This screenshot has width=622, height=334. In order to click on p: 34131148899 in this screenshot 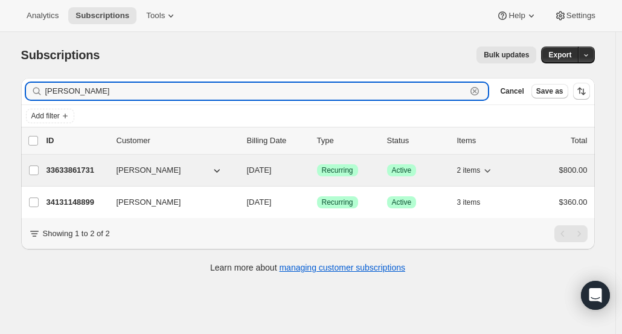, I will do `click(77, 202)`.